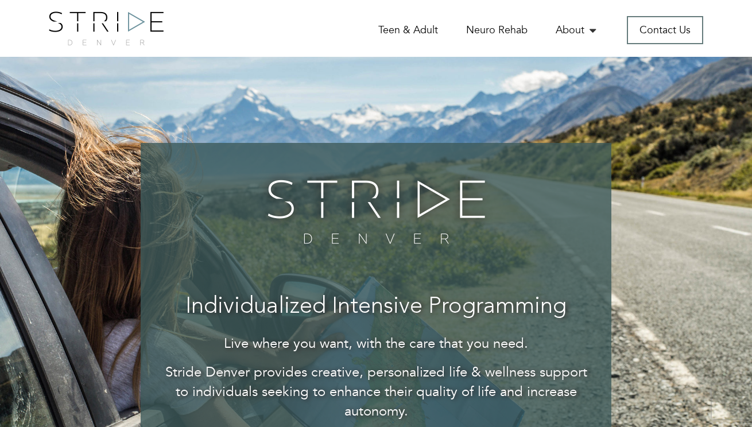  I want to click on a: Neuro Rehab, so click(497, 30).